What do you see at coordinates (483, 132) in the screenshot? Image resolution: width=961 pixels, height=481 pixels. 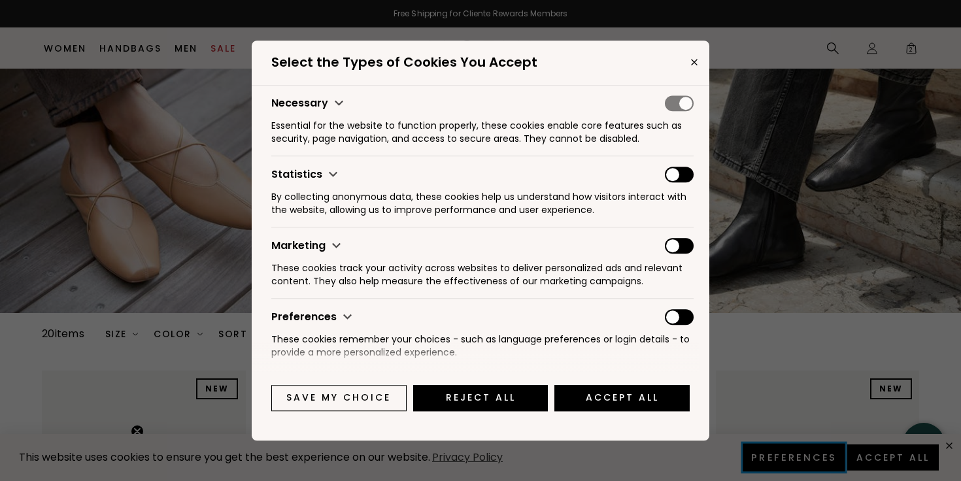 I see `p: Essential for the website to function properly, these cookies enable core features such as securi...` at bounding box center [483, 132].